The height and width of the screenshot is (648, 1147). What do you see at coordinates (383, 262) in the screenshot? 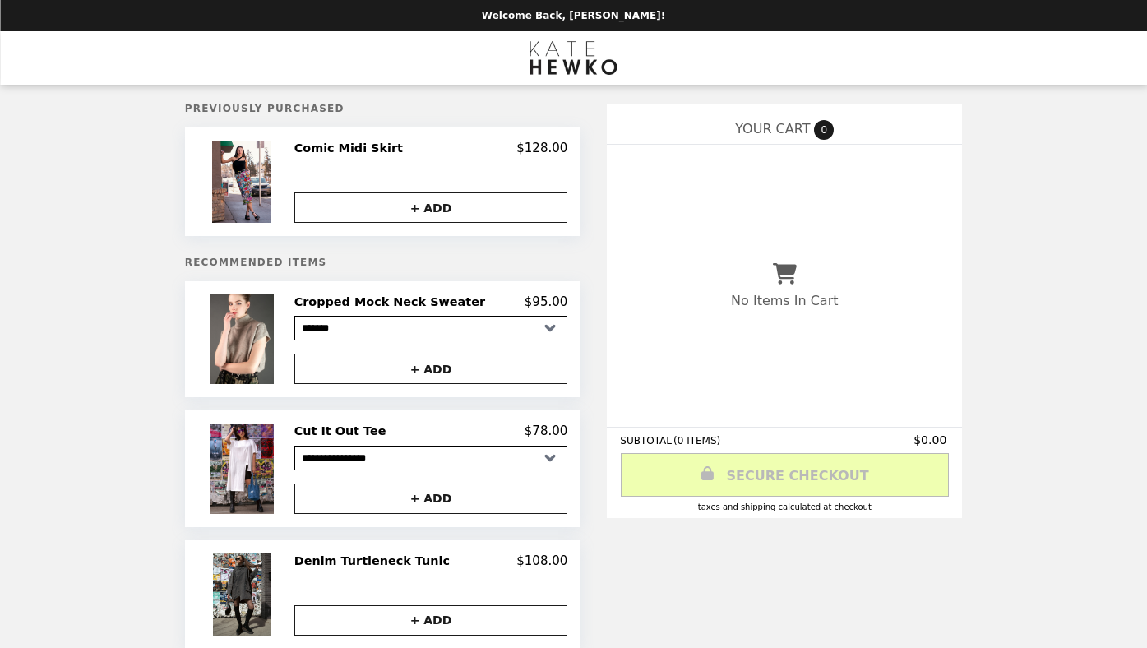
I see `h5: Recommended Items` at bounding box center [383, 262].